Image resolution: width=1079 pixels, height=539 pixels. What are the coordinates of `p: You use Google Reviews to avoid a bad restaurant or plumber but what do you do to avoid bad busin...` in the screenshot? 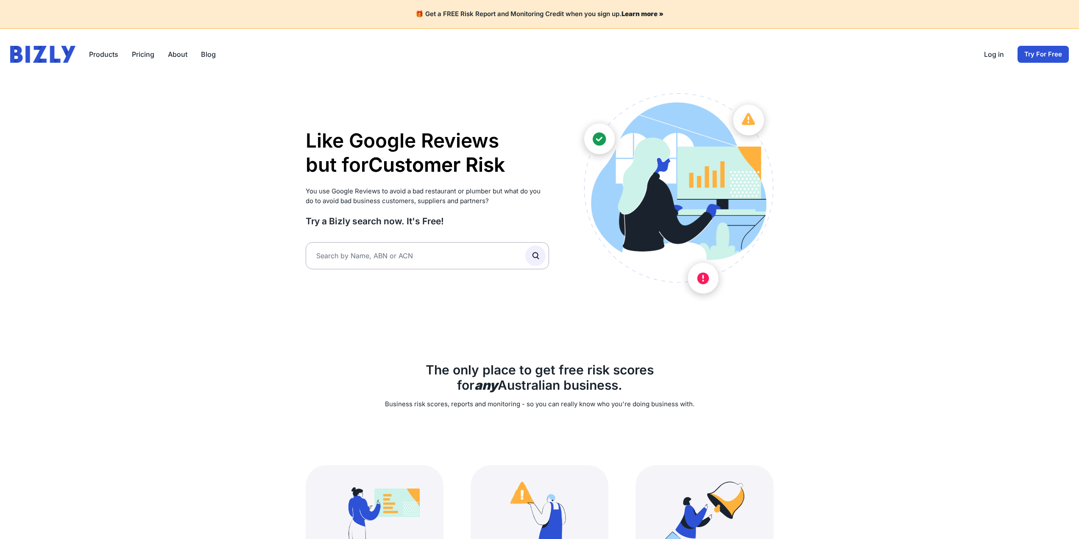 It's located at (428, 196).